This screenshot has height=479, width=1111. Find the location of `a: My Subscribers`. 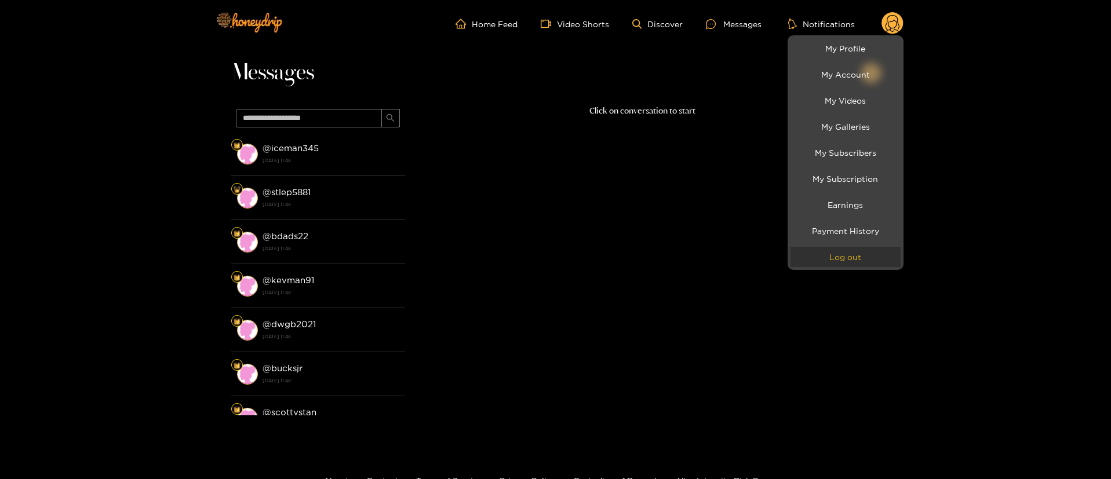

a: My Subscribers is located at coordinates (845, 152).